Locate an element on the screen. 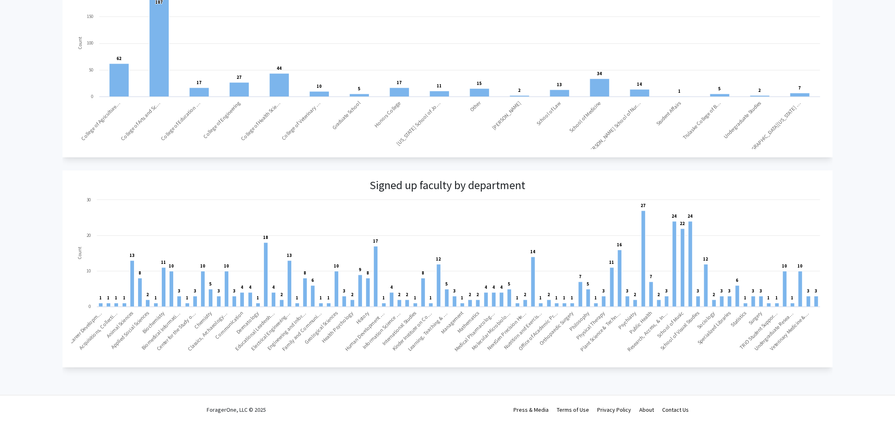 The image size is (895, 424). text: 6 is located at coordinates (737, 280).